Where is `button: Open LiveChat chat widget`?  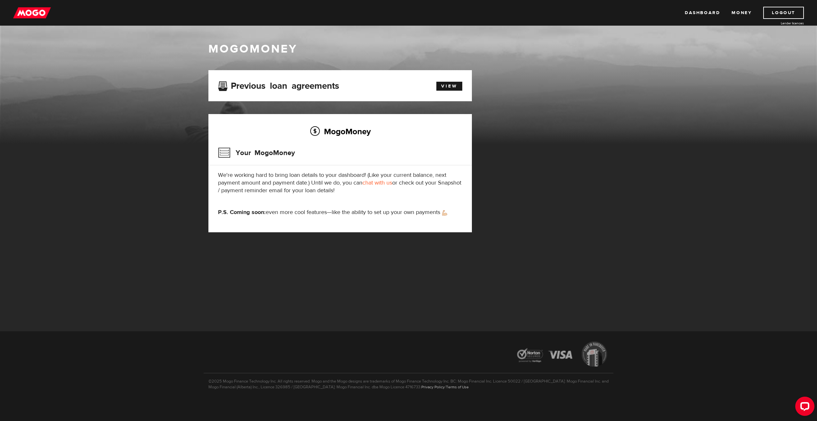 button: Open LiveChat chat widget is located at coordinates (15, 12).